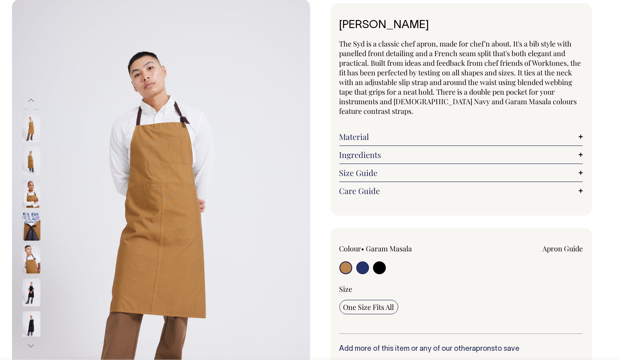  Describe the element at coordinates (484, 348) in the screenshot. I see `a: aprons` at that location.